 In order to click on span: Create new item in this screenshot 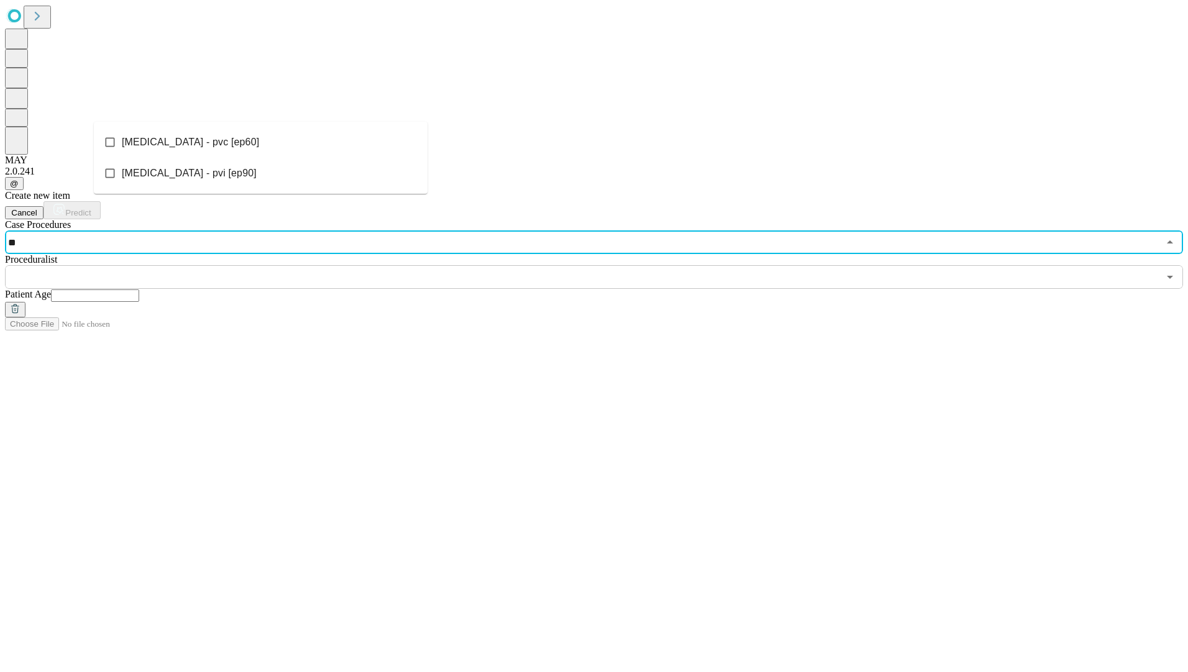, I will do `click(37, 195)`.